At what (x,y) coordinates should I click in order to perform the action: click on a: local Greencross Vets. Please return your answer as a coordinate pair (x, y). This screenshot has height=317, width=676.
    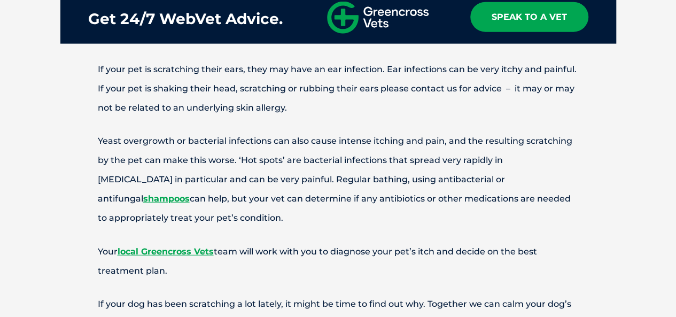
    Looking at the image, I should click on (166, 251).